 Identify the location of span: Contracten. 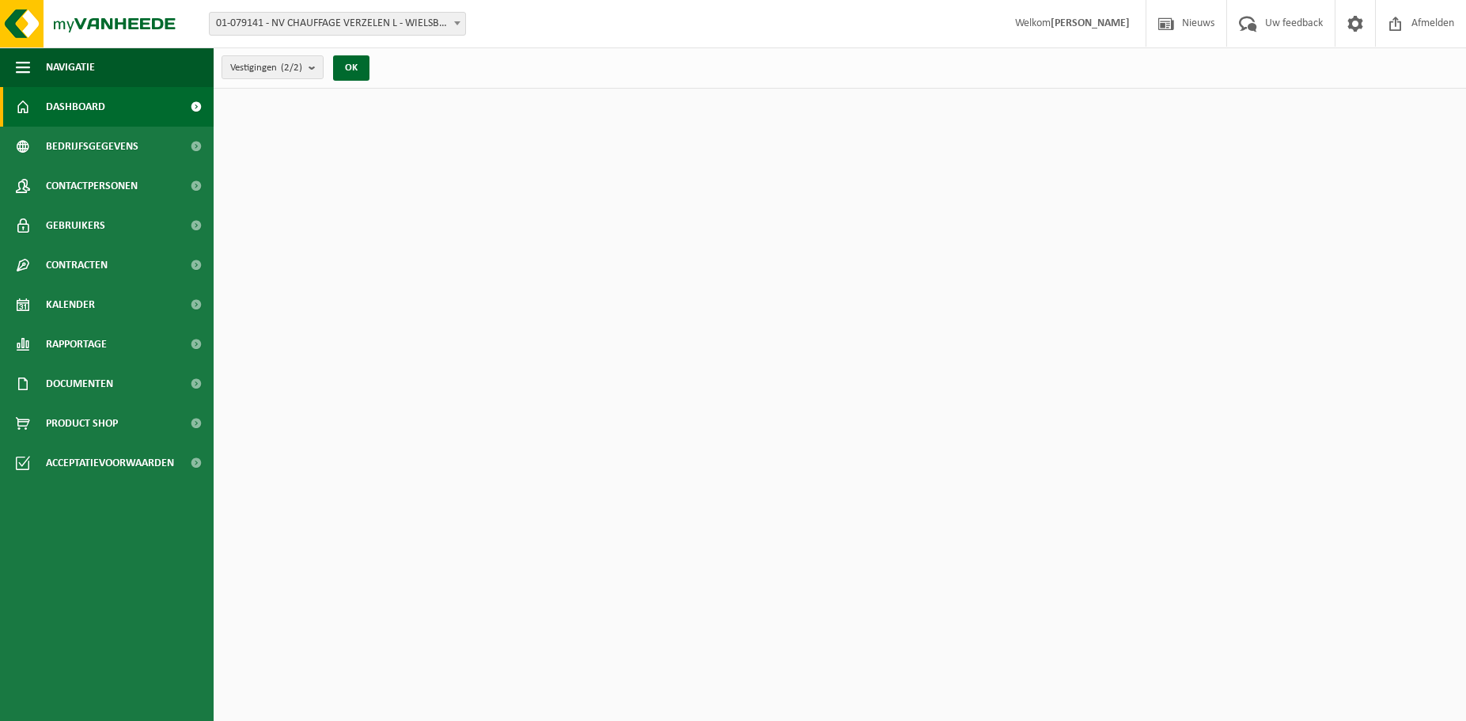
(77, 265).